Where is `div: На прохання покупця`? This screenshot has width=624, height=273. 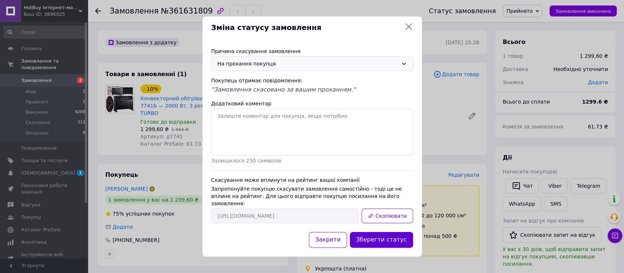 div: На прохання покупця is located at coordinates (308, 64).